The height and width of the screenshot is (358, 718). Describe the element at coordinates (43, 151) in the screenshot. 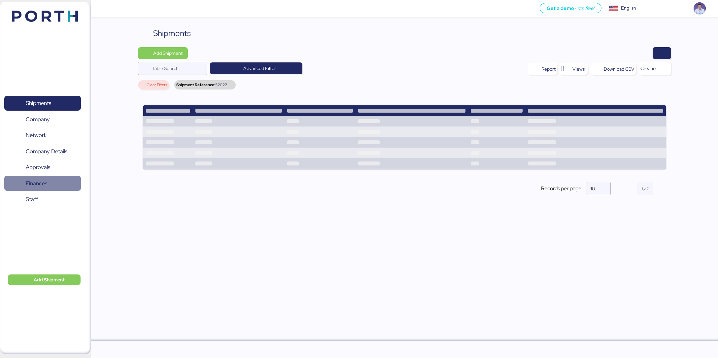

I see `a: Company Details` at that location.